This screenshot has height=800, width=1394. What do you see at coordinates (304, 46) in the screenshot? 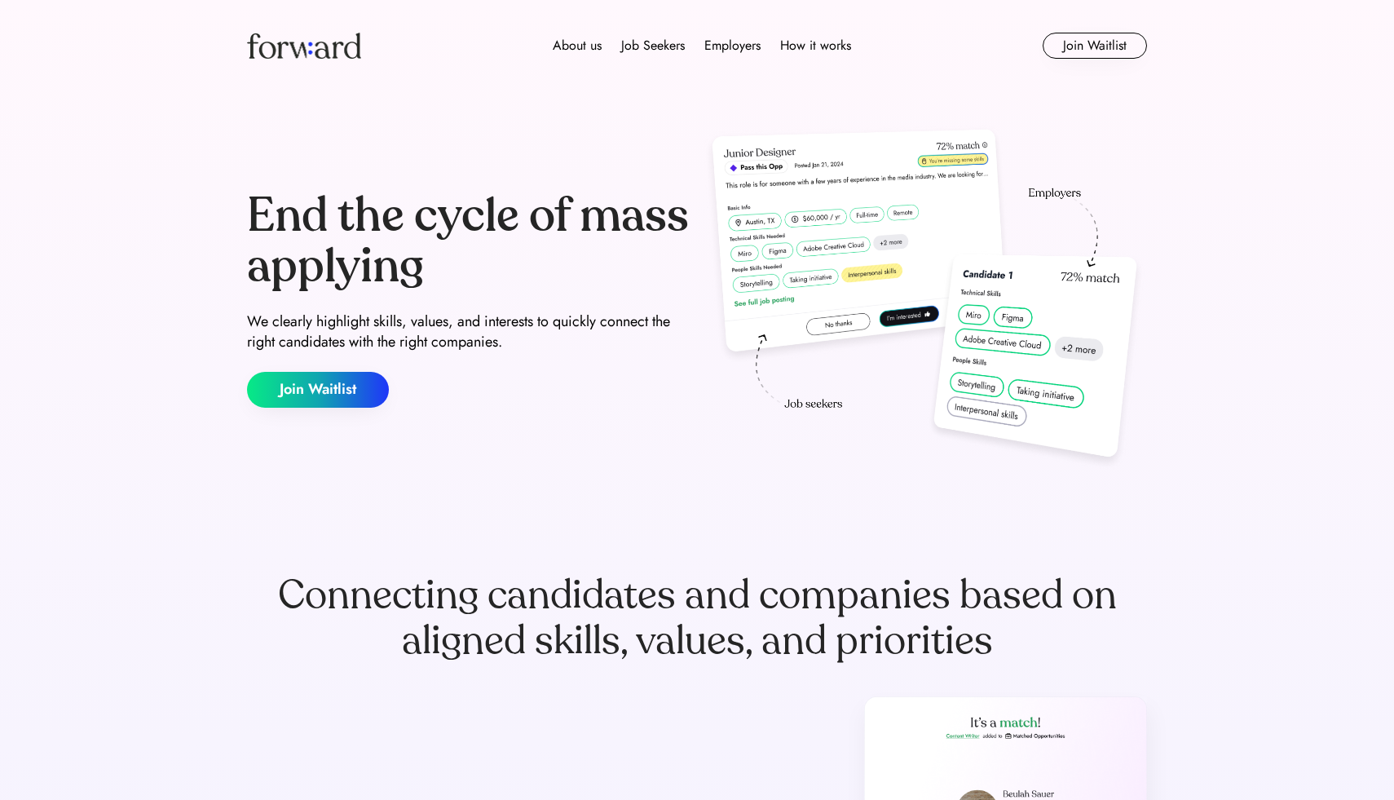
I see `img: Forward logo` at bounding box center [304, 46].